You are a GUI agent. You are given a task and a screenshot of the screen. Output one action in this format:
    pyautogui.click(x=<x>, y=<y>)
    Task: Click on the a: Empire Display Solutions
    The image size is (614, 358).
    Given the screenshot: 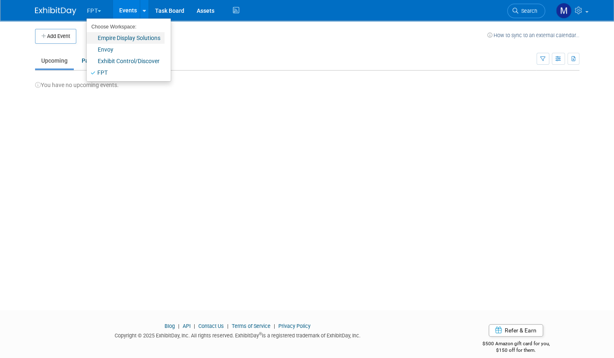 What is the action you would take?
    pyautogui.click(x=125, y=38)
    